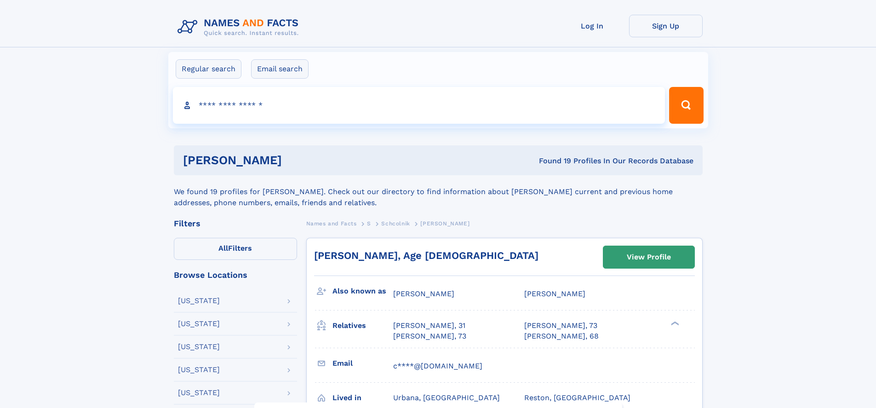 The height and width of the screenshot is (408, 876). What do you see at coordinates (396, 224) in the screenshot?
I see `span: Schcolnik` at bounding box center [396, 224].